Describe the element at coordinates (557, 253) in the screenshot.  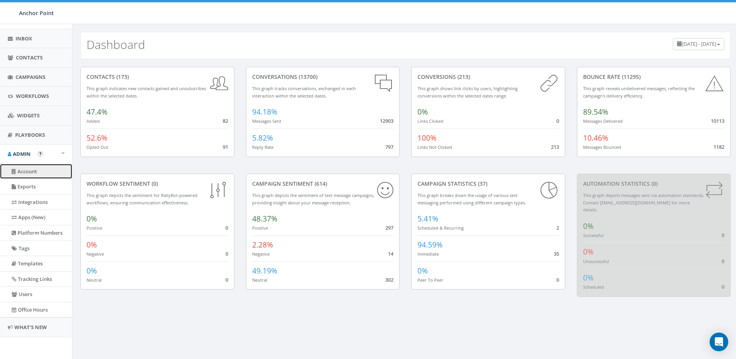
I see `span: 35` at that location.